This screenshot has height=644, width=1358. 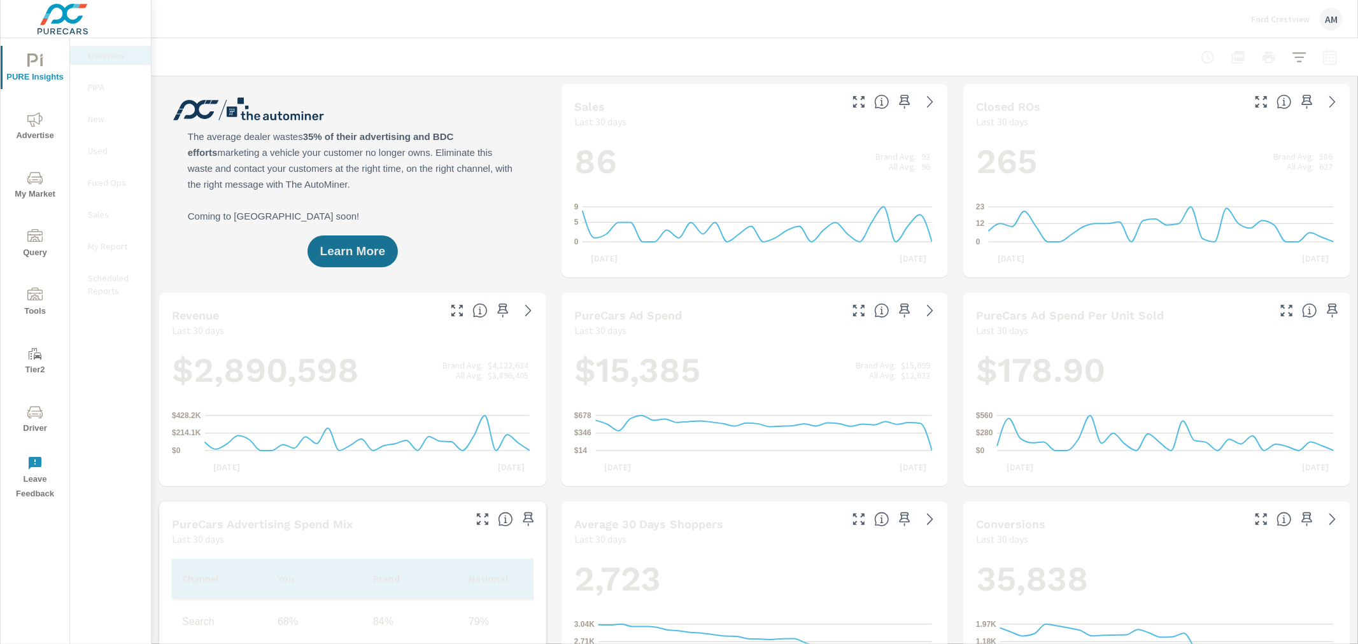 What do you see at coordinates (35, 479) in the screenshot?
I see `span: Leave Feedback` at bounding box center [35, 479].